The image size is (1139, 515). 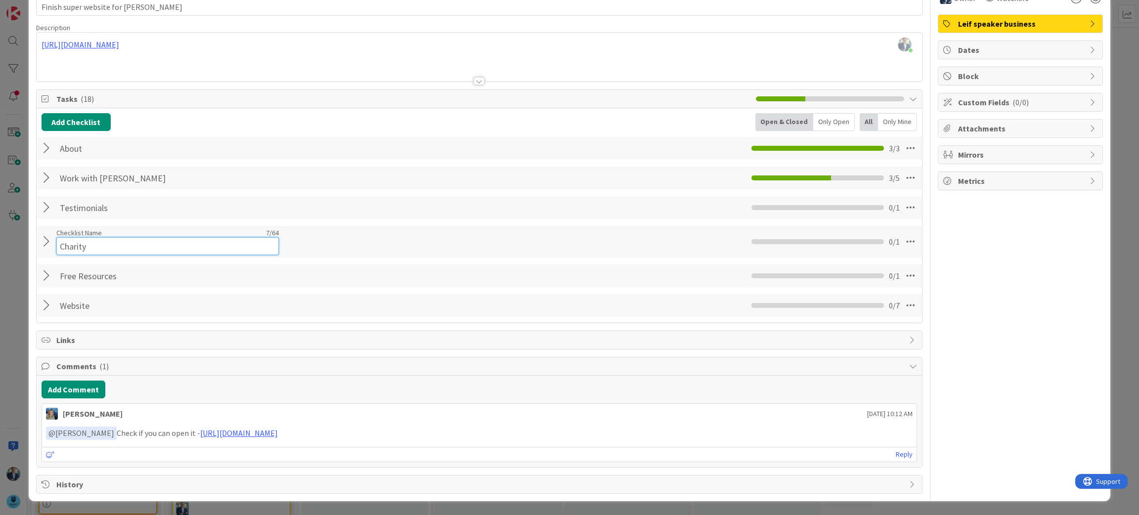 I want to click on span: Tasks, so click(x=404, y=99).